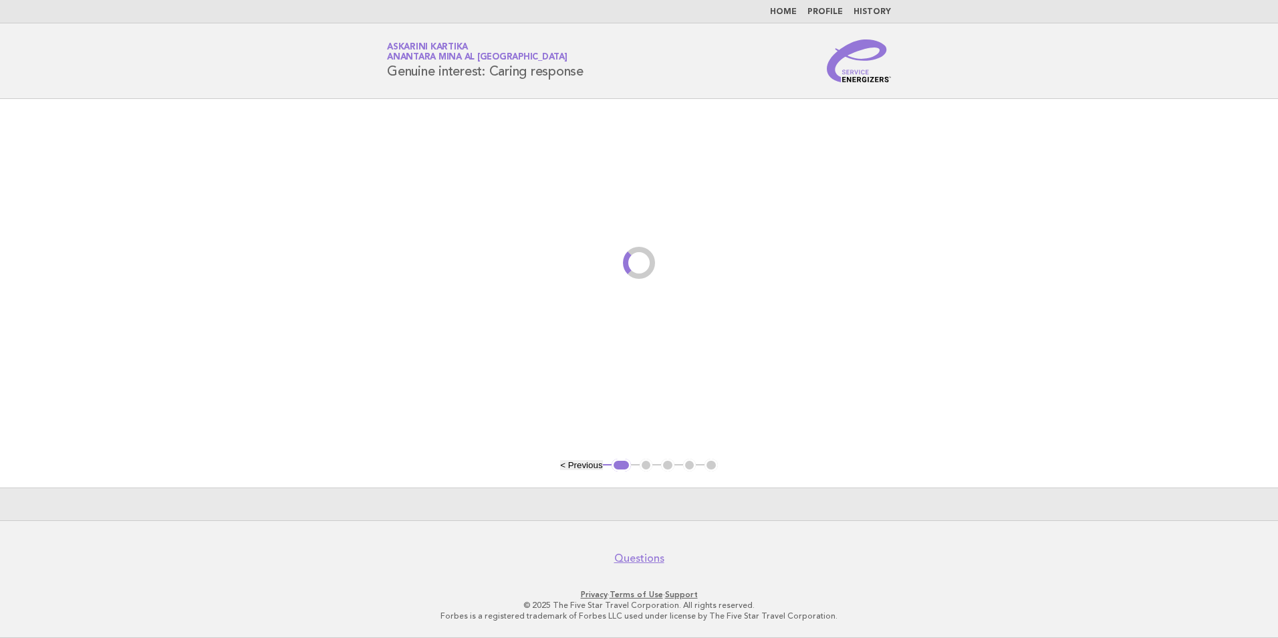 Image resolution: width=1278 pixels, height=638 pixels. What do you see at coordinates (825, 12) in the screenshot?
I see `a: Profile` at bounding box center [825, 12].